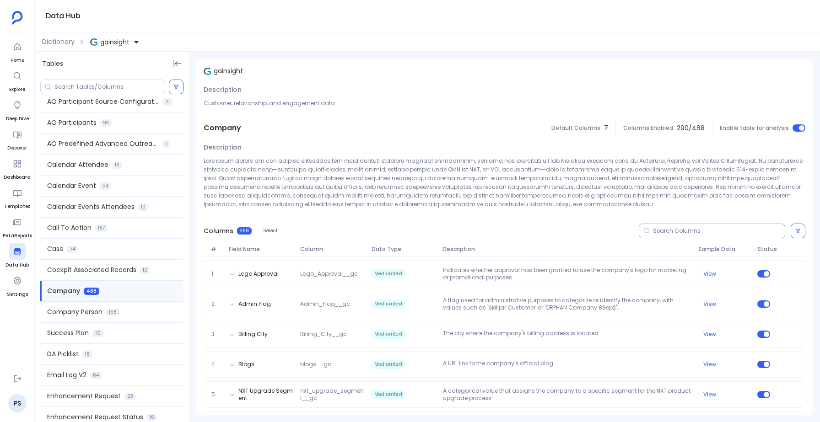  Describe the element at coordinates (17, 295) in the screenshot. I see `span: Settings` at that location.